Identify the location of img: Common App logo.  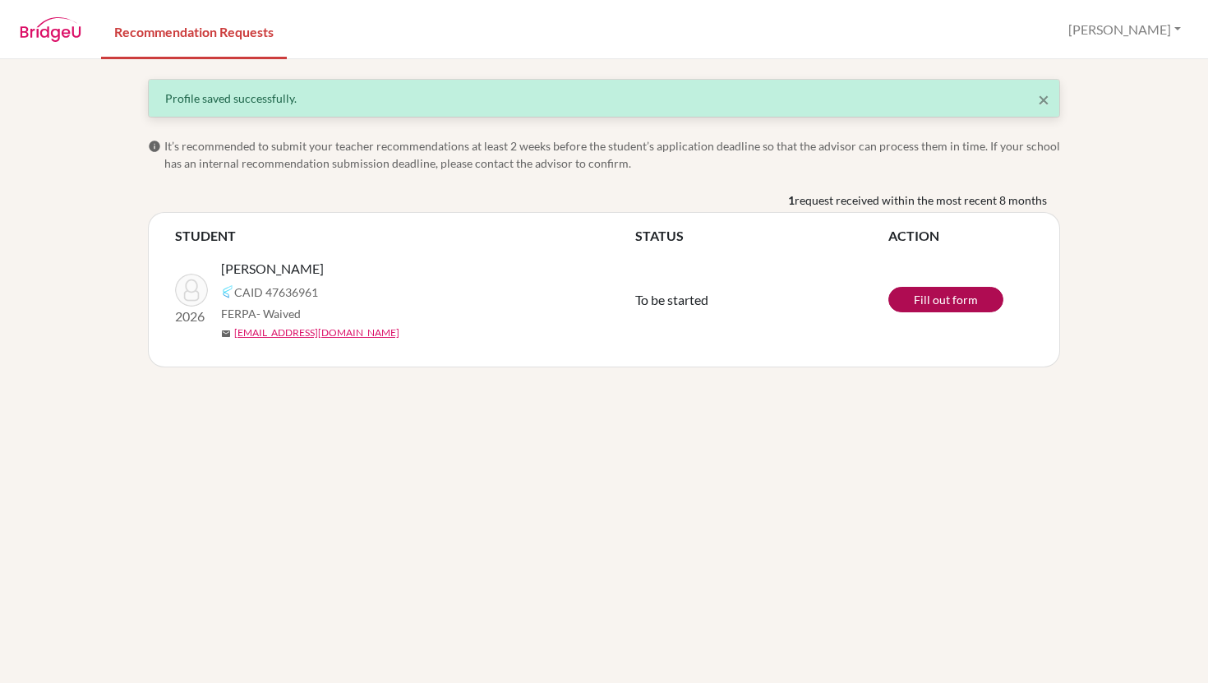
(228, 292).